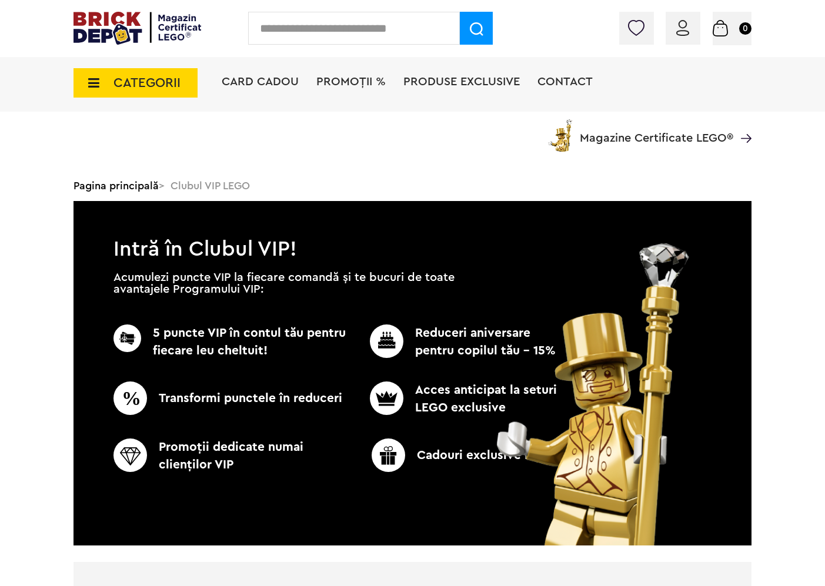 This screenshot has height=586, width=825. What do you see at coordinates (462, 82) in the screenshot?
I see `span: Produse exclusive` at bounding box center [462, 82].